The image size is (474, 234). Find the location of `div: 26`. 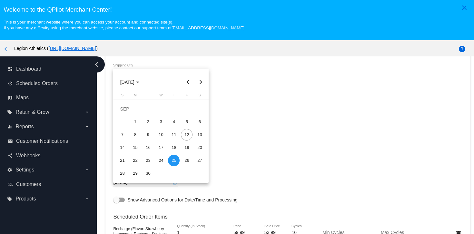

div: 26 is located at coordinates (187, 161).